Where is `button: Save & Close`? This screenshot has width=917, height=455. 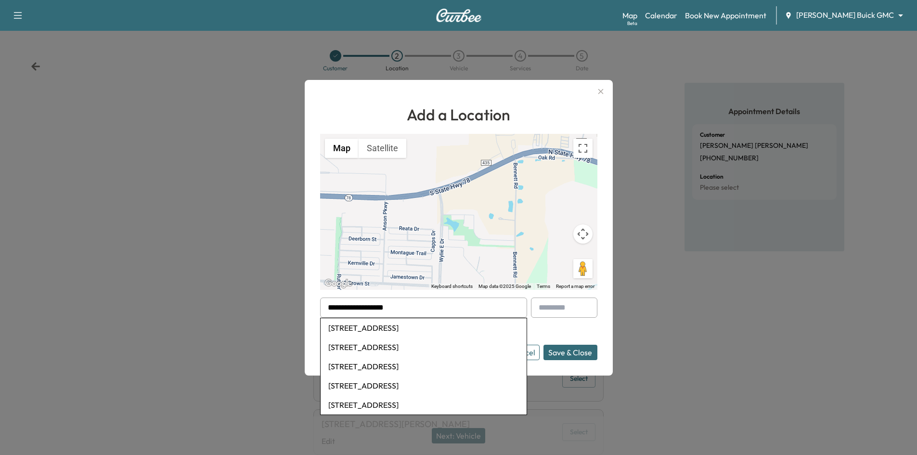
button: Save & Close is located at coordinates (571, 352).